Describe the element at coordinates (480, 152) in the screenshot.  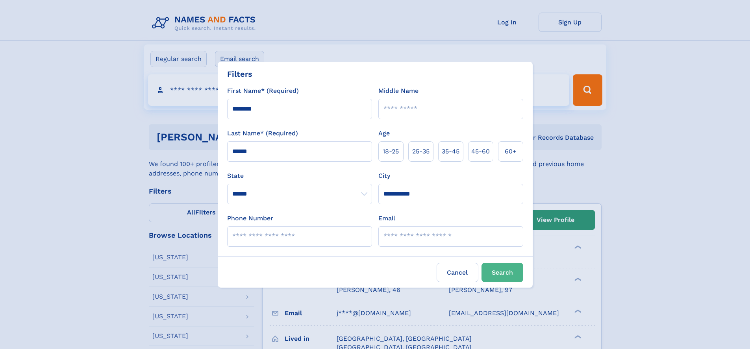
I see `span: 45‑60` at that location.